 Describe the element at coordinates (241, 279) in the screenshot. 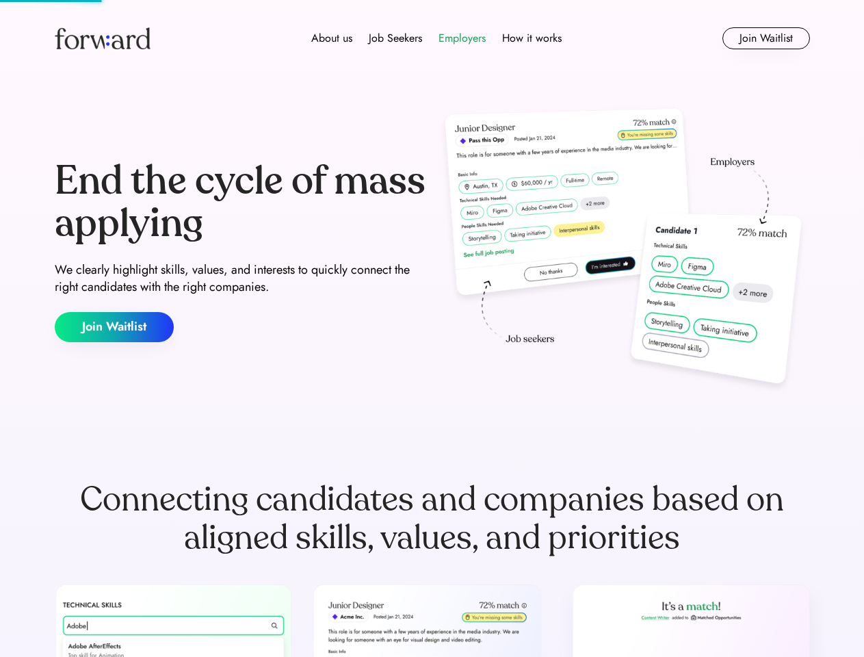

I see `div: We clearly highlight skills, values, and interests to quickly connect the right candidates with t...` at that location.